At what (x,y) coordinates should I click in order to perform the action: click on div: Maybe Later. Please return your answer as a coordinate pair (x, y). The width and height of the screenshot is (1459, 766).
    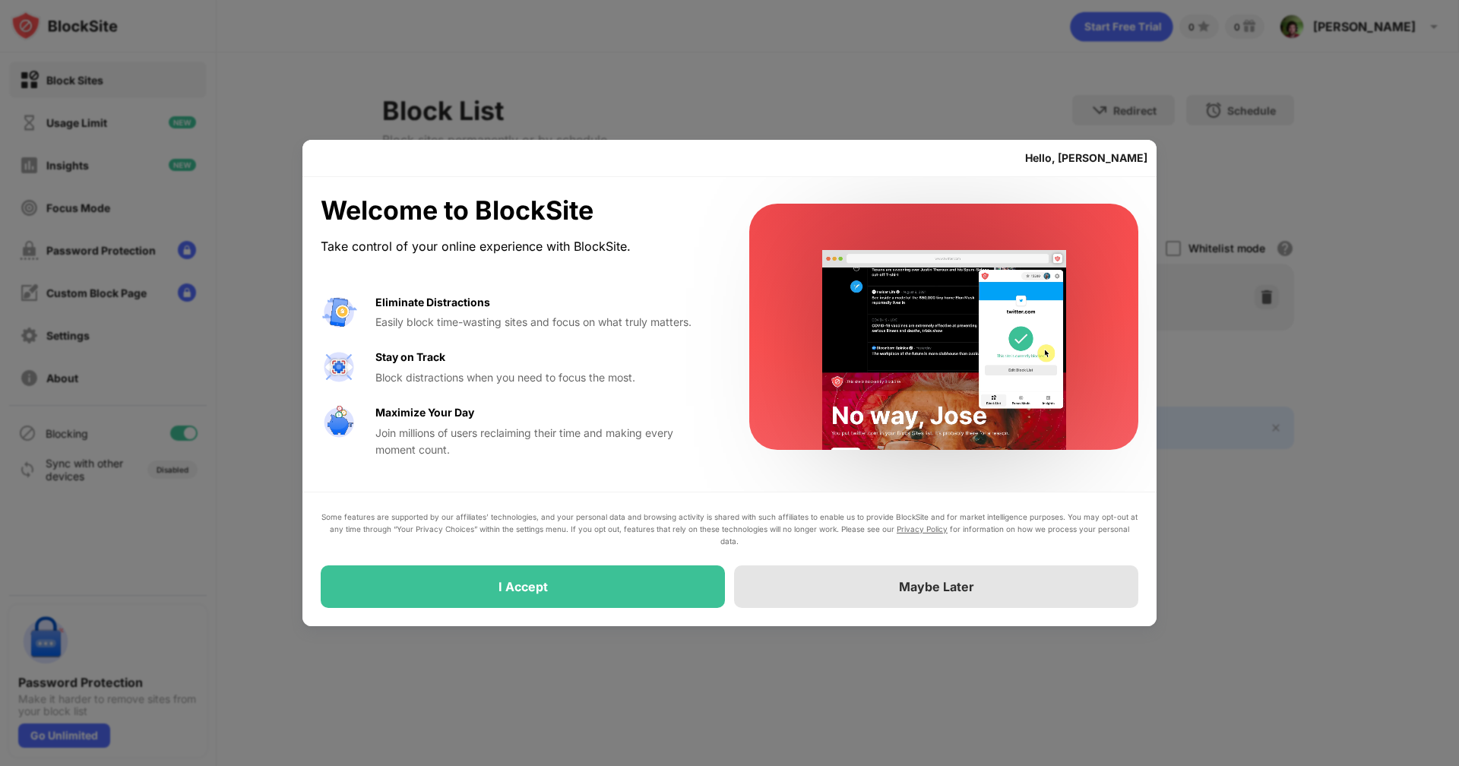
    Looking at the image, I should click on (936, 587).